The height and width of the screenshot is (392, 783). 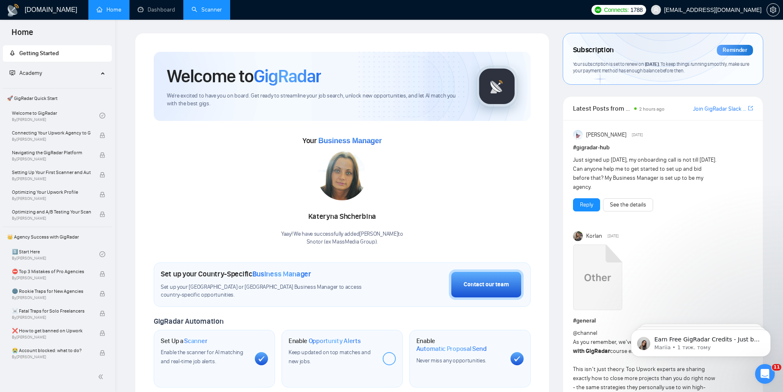 What do you see at coordinates (641, 346) in the screenshot?
I see `strong: Upwork Success with GigRadar` at bounding box center [641, 346].